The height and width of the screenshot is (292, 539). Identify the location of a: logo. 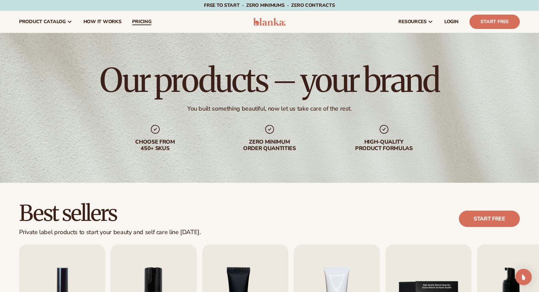
(269, 22).